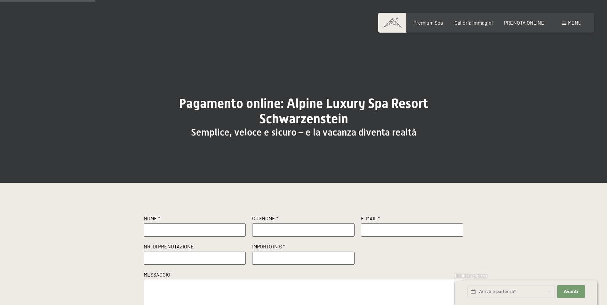 This screenshot has width=607, height=305. Describe the element at coordinates (195, 247) in the screenshot. I see `label: Nr. di prenotazione` at that location.